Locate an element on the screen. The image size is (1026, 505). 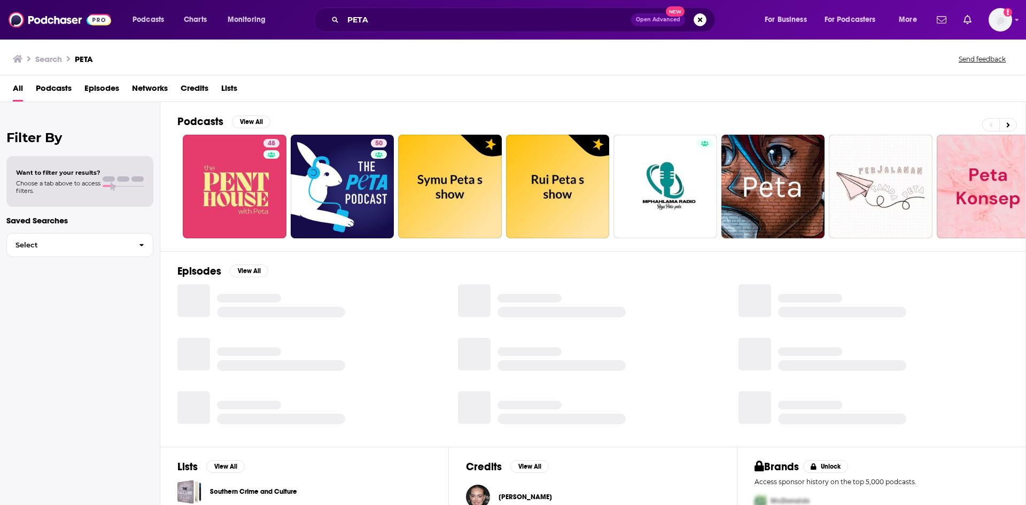
h2: Credits is located at coordinates (483, 466).